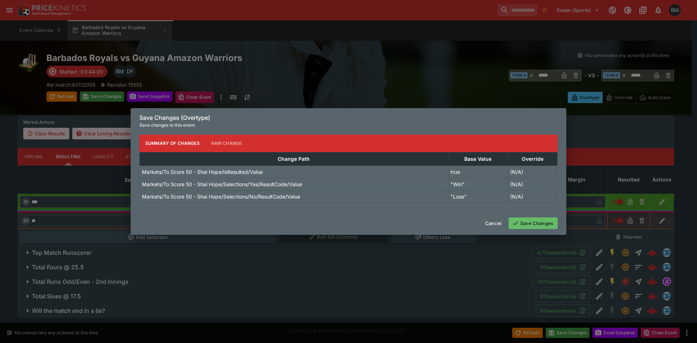  What do you see at coordinates (532, 159) in the screenshot?
I see `th: Override` at bounding box center [532, 159].